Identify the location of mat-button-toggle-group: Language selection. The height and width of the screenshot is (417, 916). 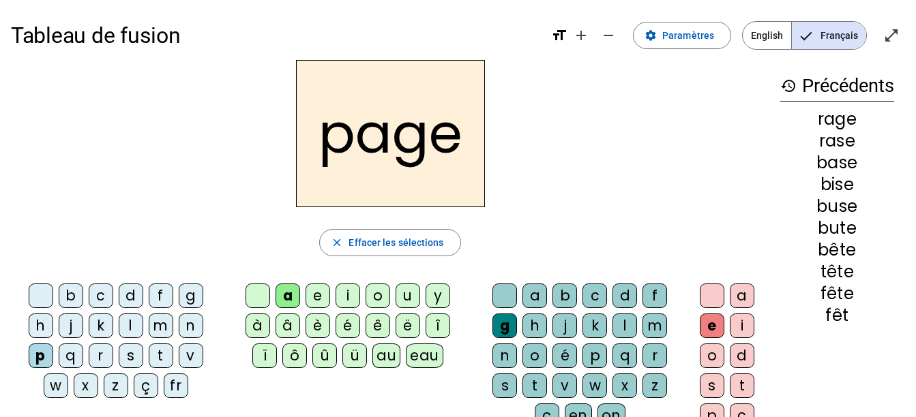
(804, 35).